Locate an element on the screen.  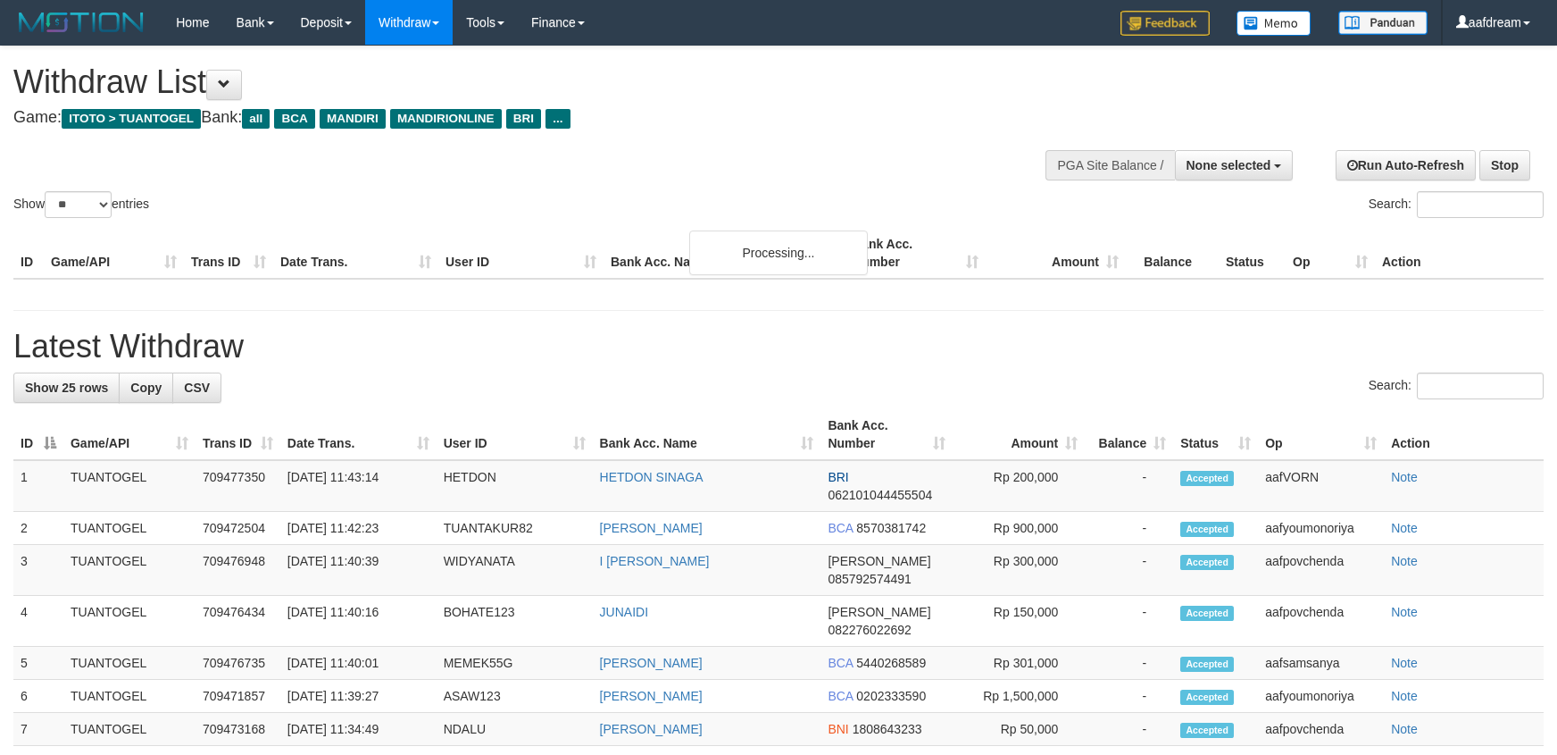
span: Copy 8570381742 to clipboard is located at coordinates (891, 528).